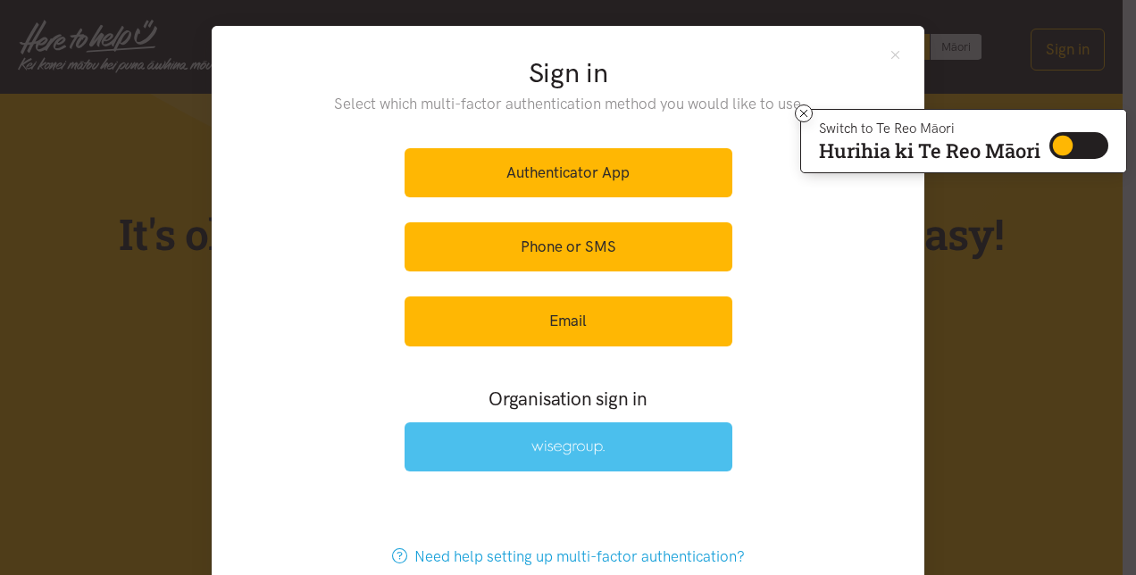  I want to click on p: Switch to Te Reo Māori, so click(930, 129).